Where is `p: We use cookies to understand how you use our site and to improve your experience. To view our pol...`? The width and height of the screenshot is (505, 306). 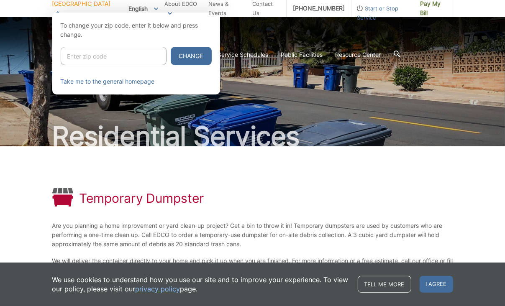
p: We use cookies to understand how you use our site and to improve your experience. To view our pol... is located at coordinates (201, 284).